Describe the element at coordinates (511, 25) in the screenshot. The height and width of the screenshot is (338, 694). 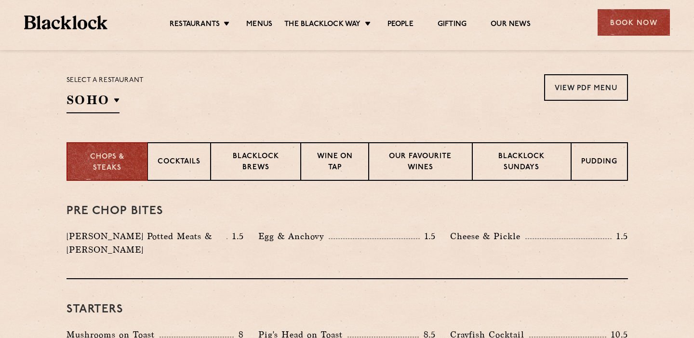
I see `a: Our News` at that location.